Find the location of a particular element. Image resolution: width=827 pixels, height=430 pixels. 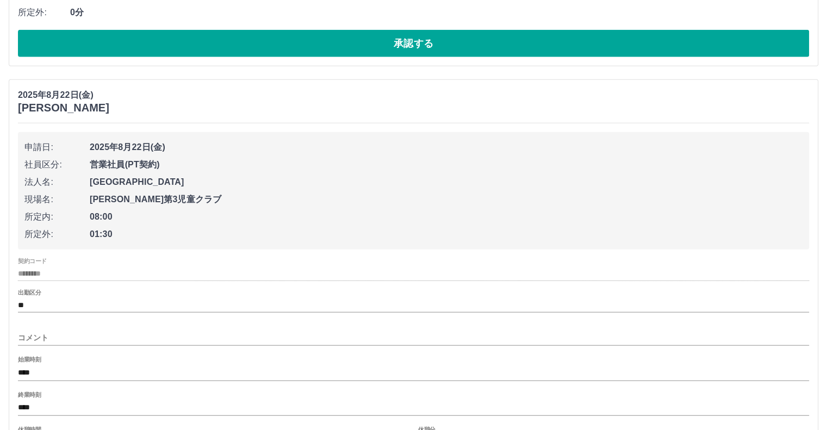

label: 出勤区分 is located at coordinates (29, 293).